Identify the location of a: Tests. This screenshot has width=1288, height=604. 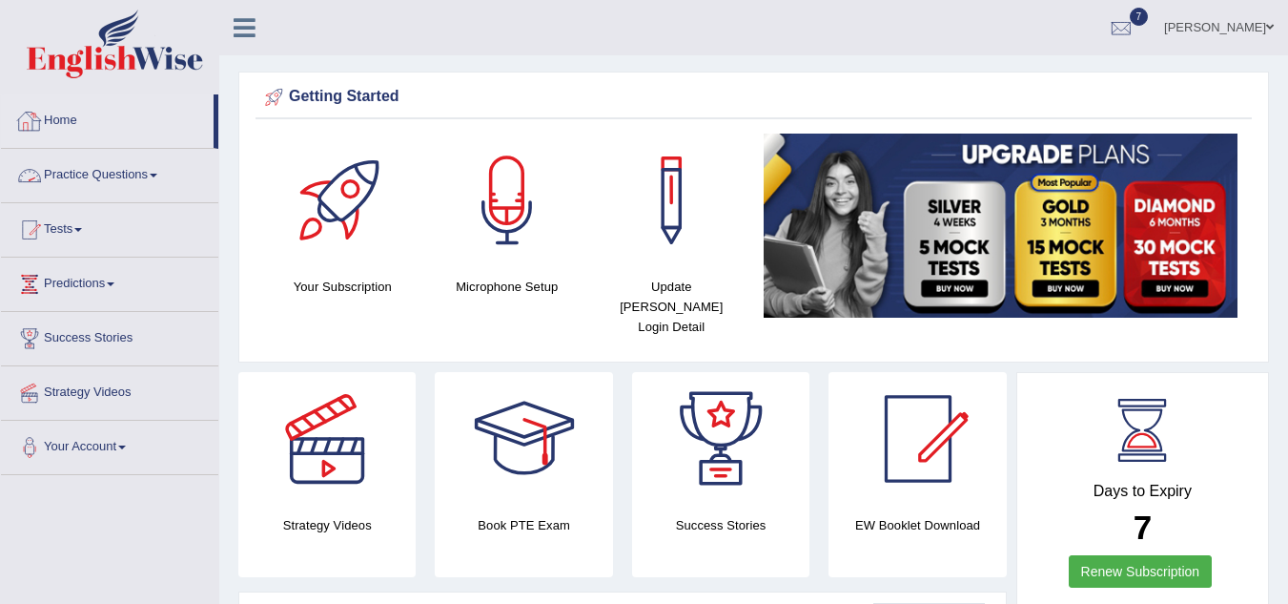
(110, 227).